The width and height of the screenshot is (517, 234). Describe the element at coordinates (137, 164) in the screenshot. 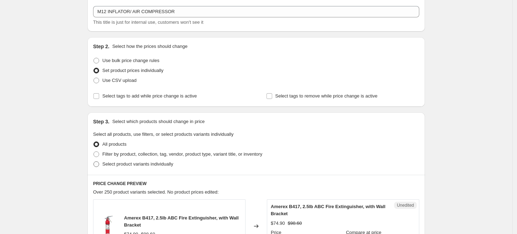

I see `span: Select product variants individually` at that location.